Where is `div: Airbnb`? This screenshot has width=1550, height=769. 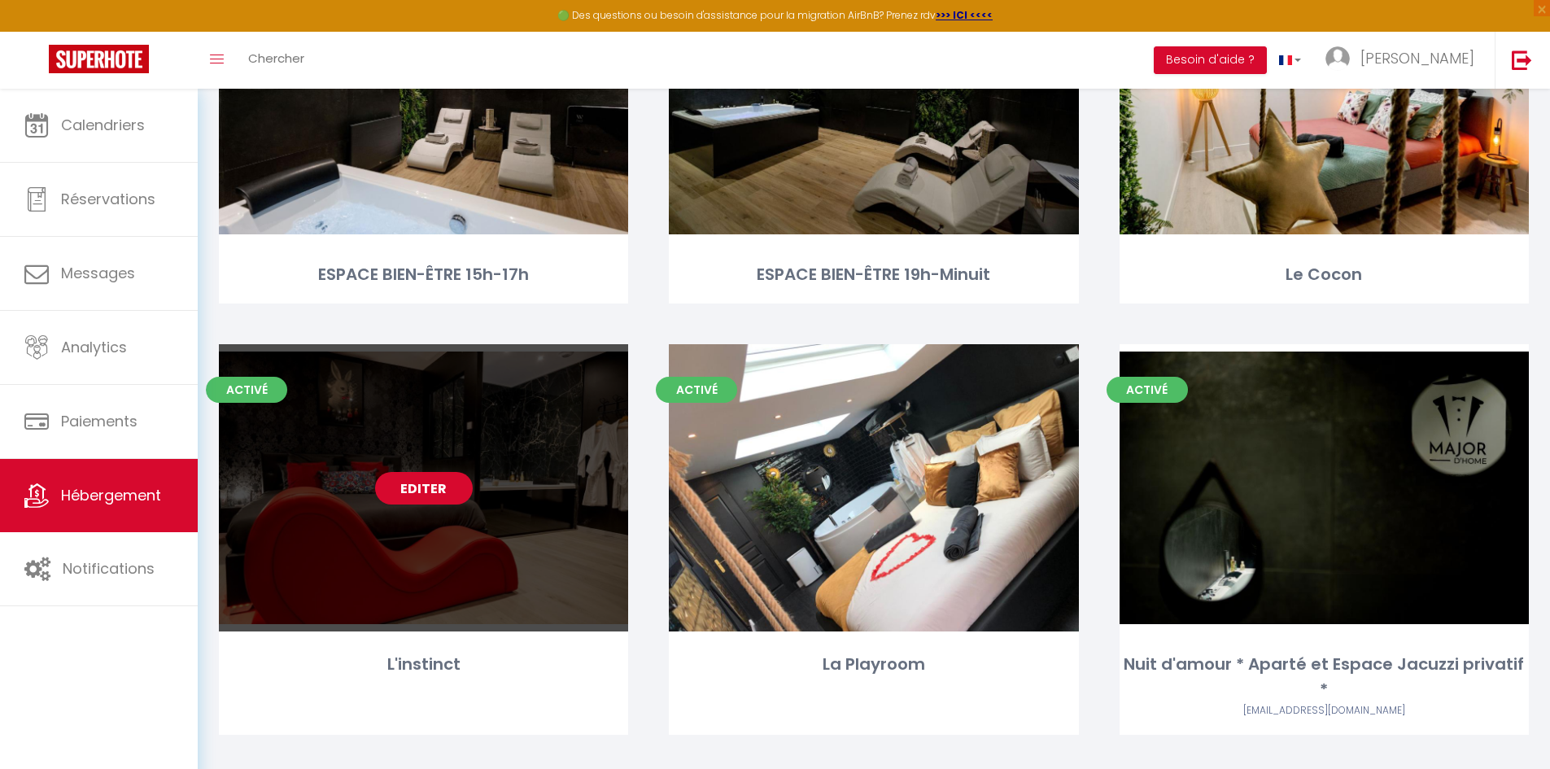
div: Airbnb is located at coordinates (1324, 710).